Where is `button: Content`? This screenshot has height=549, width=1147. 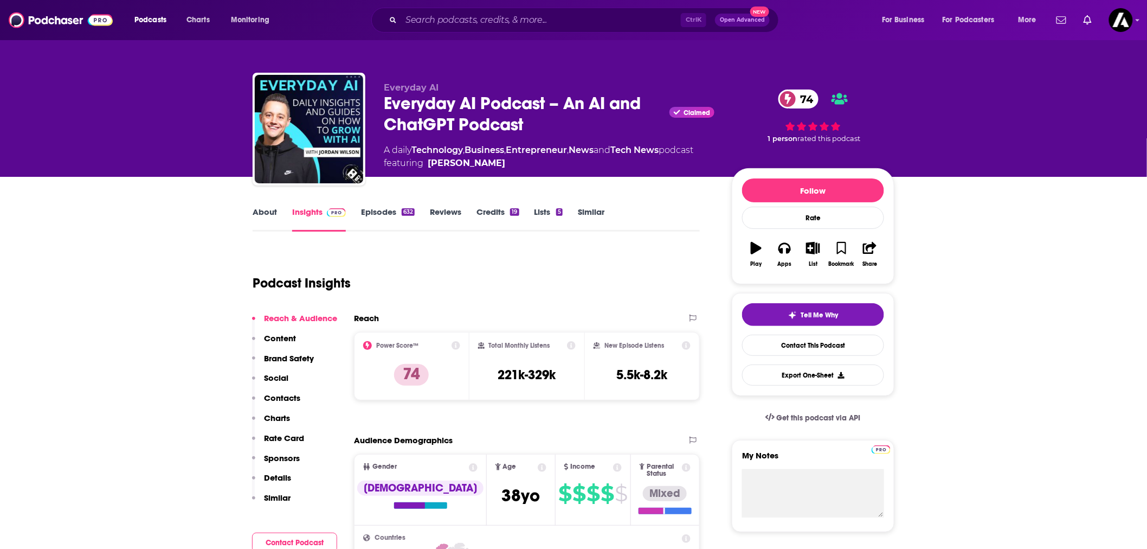 button: Content is located at coordinates (274, 343).